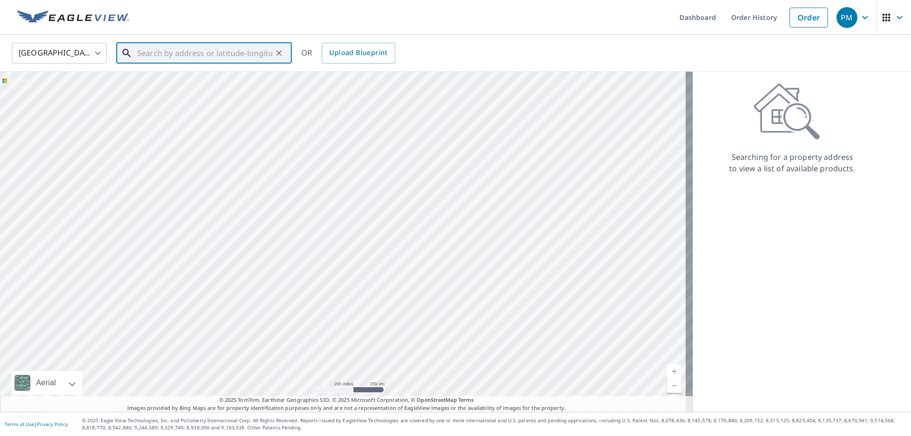 The width and height of the screenshot is (911, 436). I want to click on a: OpenStreetMap, so click(437, 400).